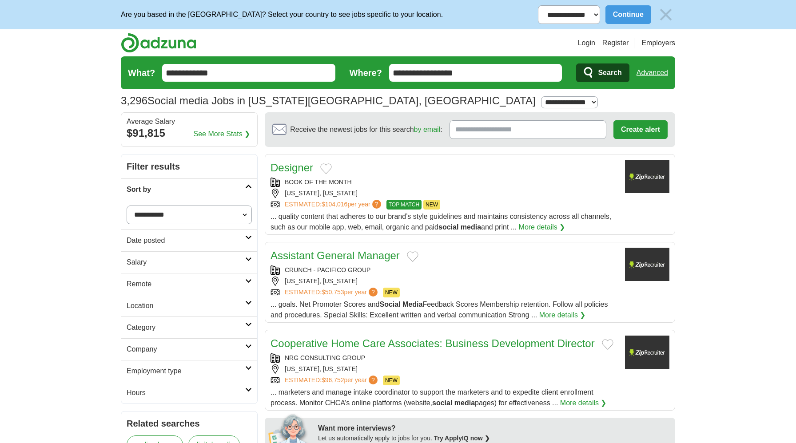 The height and width of the screenshot is (443, 796). I want to click on a: Cooperative Home Care Associates: Business Development Director, so click(432, 343).